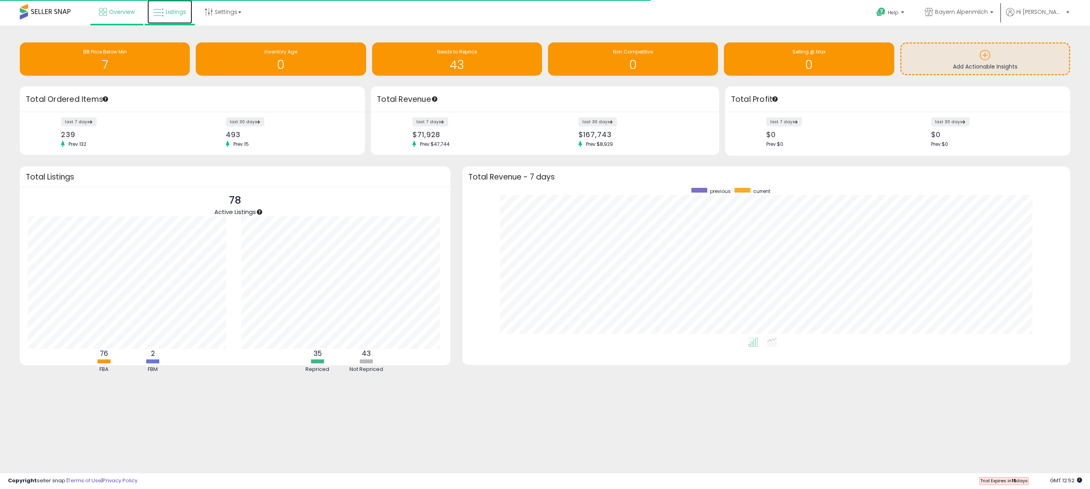 This screenshot has height=489, width=1090. What do you see at coordinates (104, 369) in the screenshot?
I see `div: FBA` at bounding box center [104, 369].